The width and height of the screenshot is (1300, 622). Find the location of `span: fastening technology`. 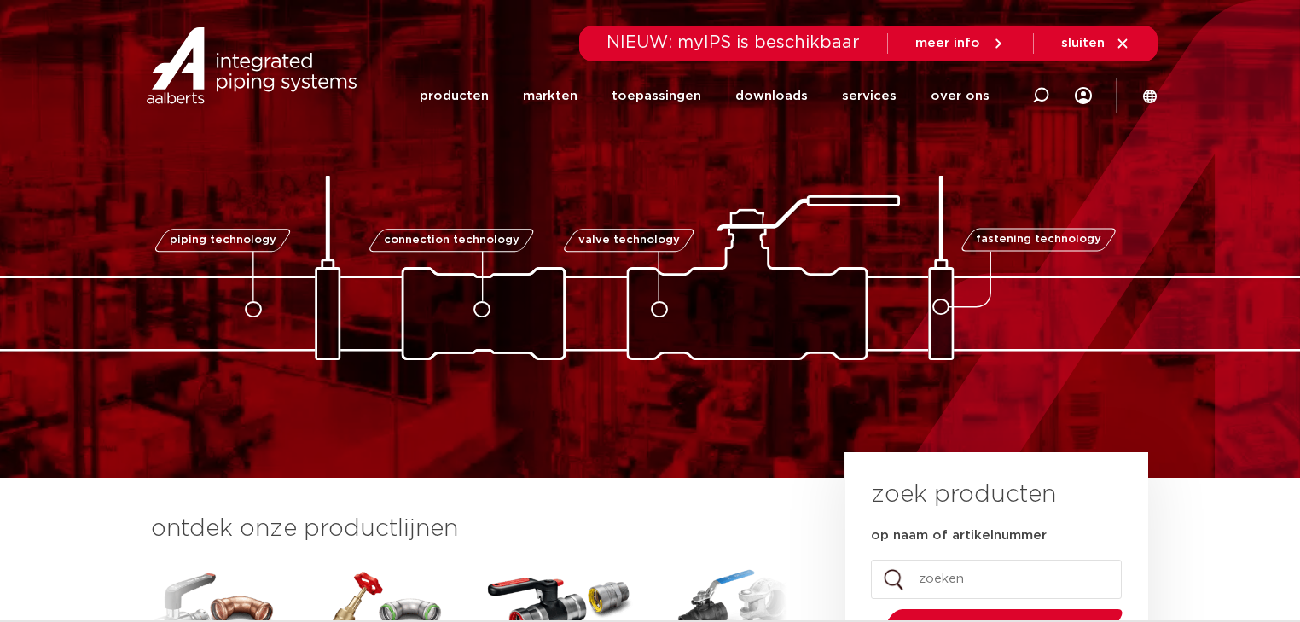

span: fastening technology is located at coordinates (1038, 240).